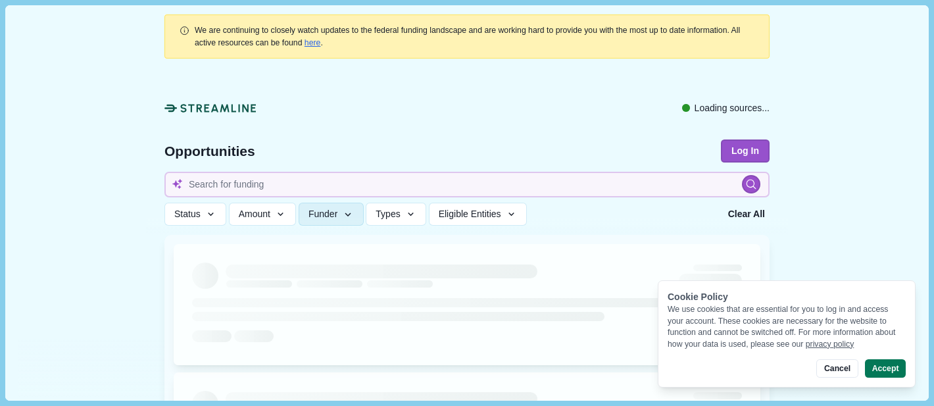 The width and height of the screenshot is (934, 406). I want to click on button: Types, so click(396, 214).